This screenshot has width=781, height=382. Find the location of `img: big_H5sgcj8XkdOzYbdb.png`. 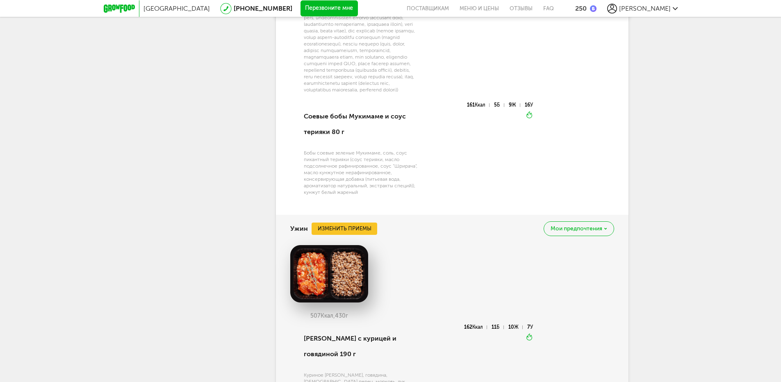

img: big_H5sgcj8XkdOzYbdb.png is located at coordinates (329, 274).